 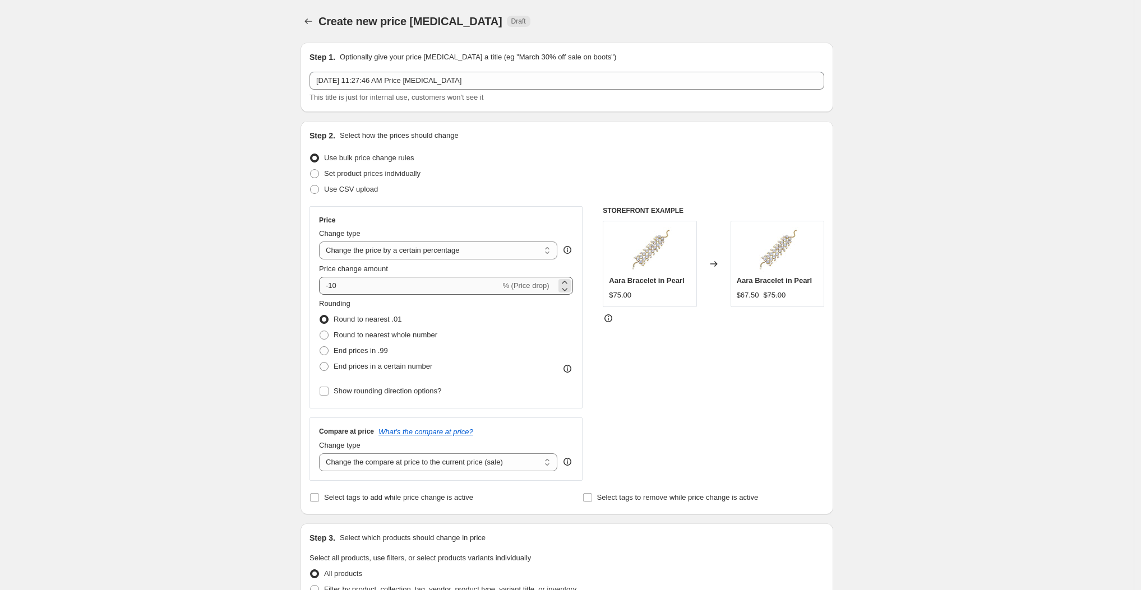 I want to click on button: What's the compare at price?, so click(x=425, y=432).